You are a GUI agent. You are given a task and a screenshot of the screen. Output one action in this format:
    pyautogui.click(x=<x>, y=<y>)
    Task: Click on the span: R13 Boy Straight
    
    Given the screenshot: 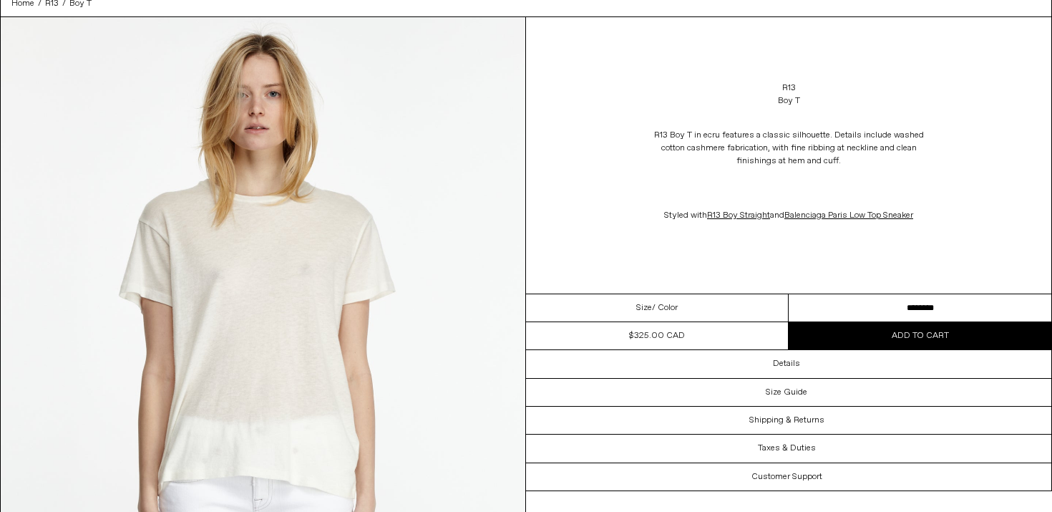 What is the action you would take?
    pyautogui.click(x=738, y=215)
    